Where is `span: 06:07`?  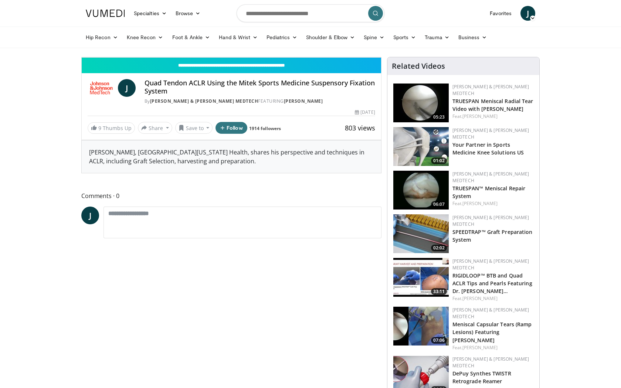
span: 06:07 is located at coordinates (439, 205).